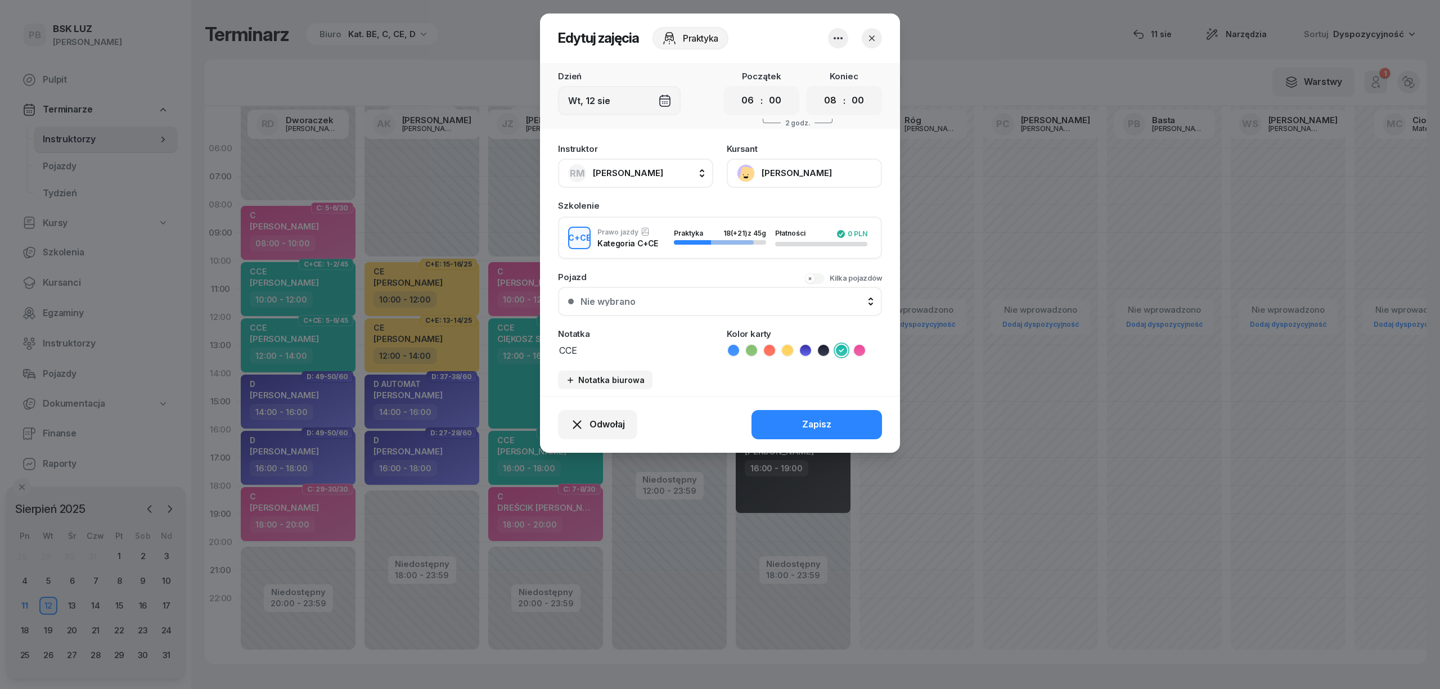  Describe the element at coordinates (605, 380) in the screenshot. I see `div: Notatka biurowa` at that location.